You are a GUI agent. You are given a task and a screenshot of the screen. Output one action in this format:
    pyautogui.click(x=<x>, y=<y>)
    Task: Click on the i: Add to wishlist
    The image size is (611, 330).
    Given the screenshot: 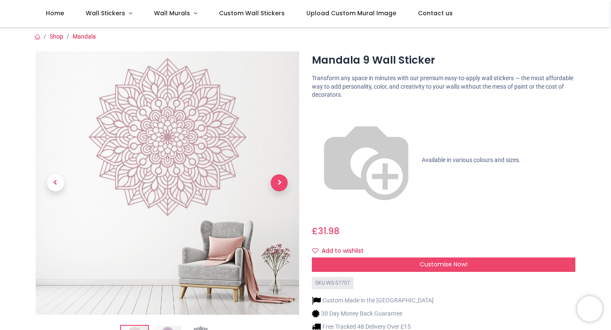 What is the action you would take?
    pyautogui.click(x=315, y=251)
    